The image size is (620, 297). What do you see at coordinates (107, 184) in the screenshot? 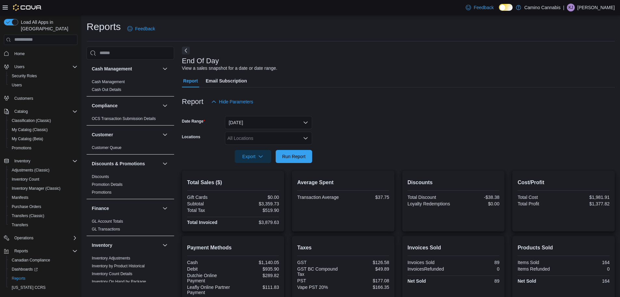
I see `span: Promotion Details` at bounding box center [107, 184].